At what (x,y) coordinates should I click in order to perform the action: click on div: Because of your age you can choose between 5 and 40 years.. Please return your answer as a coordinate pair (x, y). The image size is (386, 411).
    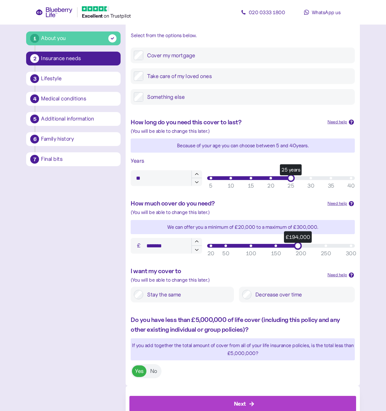
    Looking at the image, I should click on (243, 146).